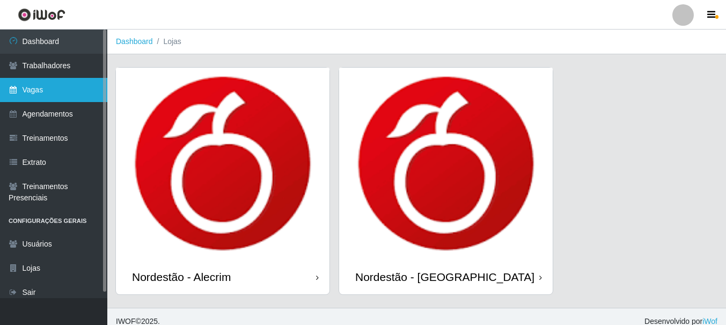  What do you see at coordinates (223, 181) in the screenshot?
I see `a: Nordestão - Alecrim` at bounding box center [223, 181].